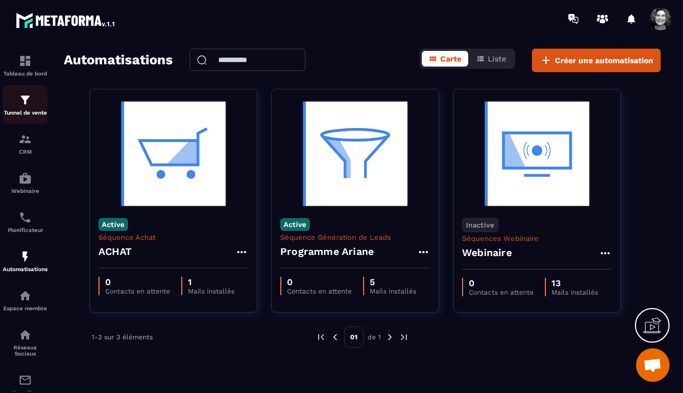 This screenshot has height=393, width=683. Describe the element at coordinates (451, 59) in the screenshot. I see `span: Carte` at that location.